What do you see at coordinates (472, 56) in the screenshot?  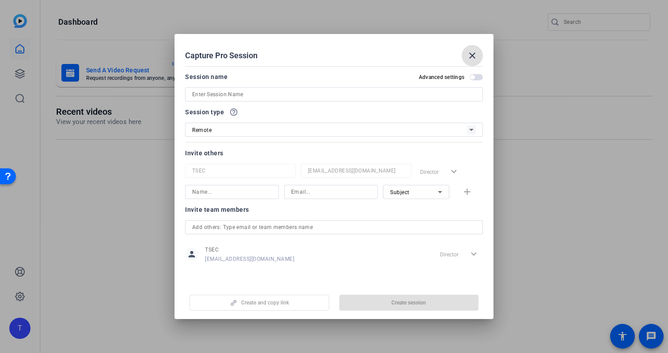 I see `mat-icon: close` at bounding box center [472, 56].